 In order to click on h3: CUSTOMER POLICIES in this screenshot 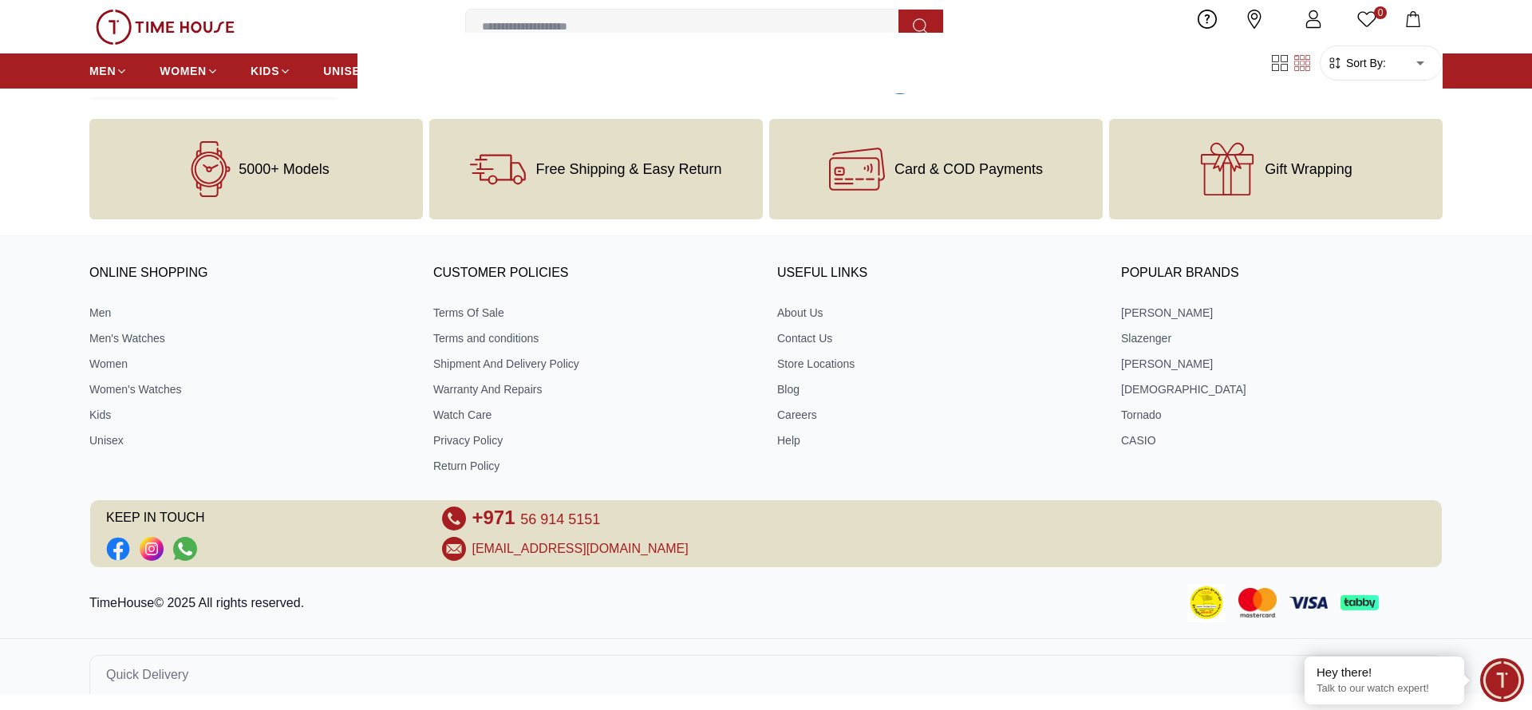, I will do `click(594, 274)`.